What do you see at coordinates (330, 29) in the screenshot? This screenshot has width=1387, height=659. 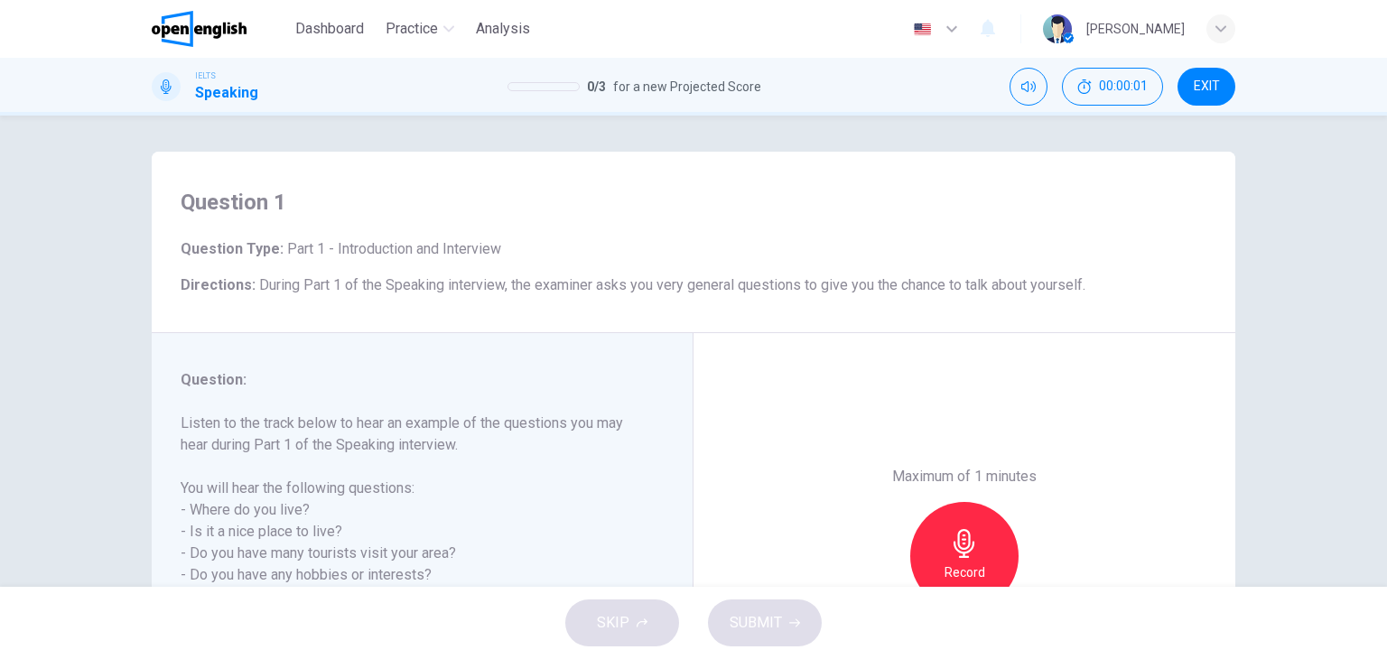 I see `span: Dashboard` at bounding box center [330, 29].